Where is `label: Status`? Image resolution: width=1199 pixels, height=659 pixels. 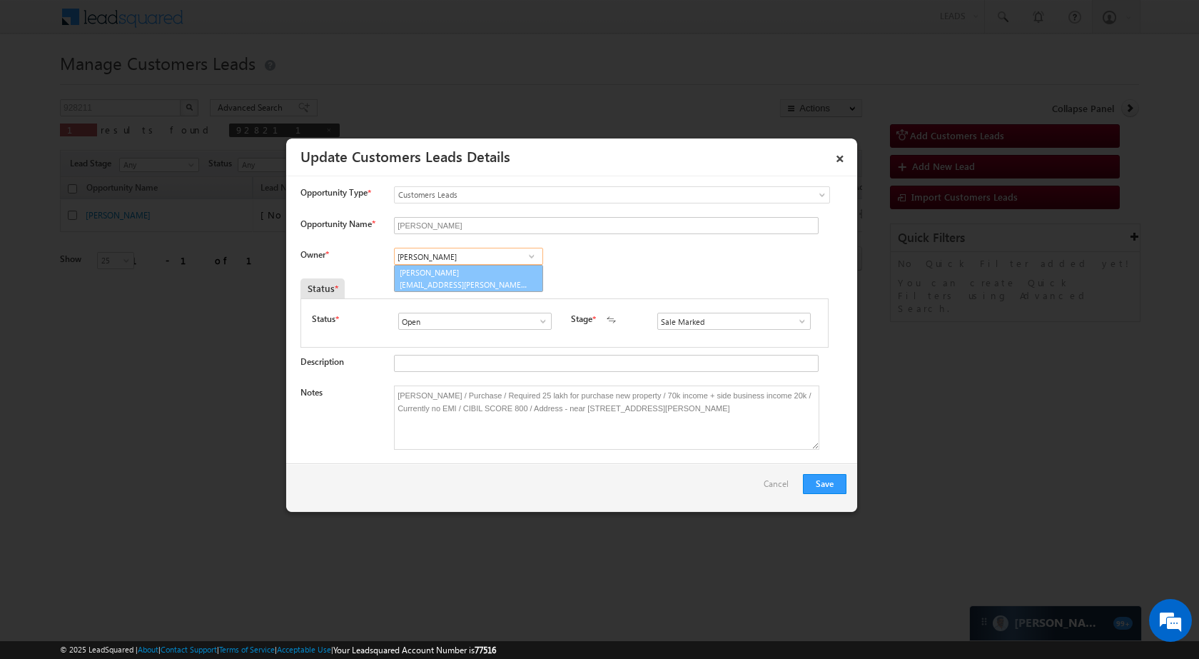 label: Status is located at coordinates (323, 319).